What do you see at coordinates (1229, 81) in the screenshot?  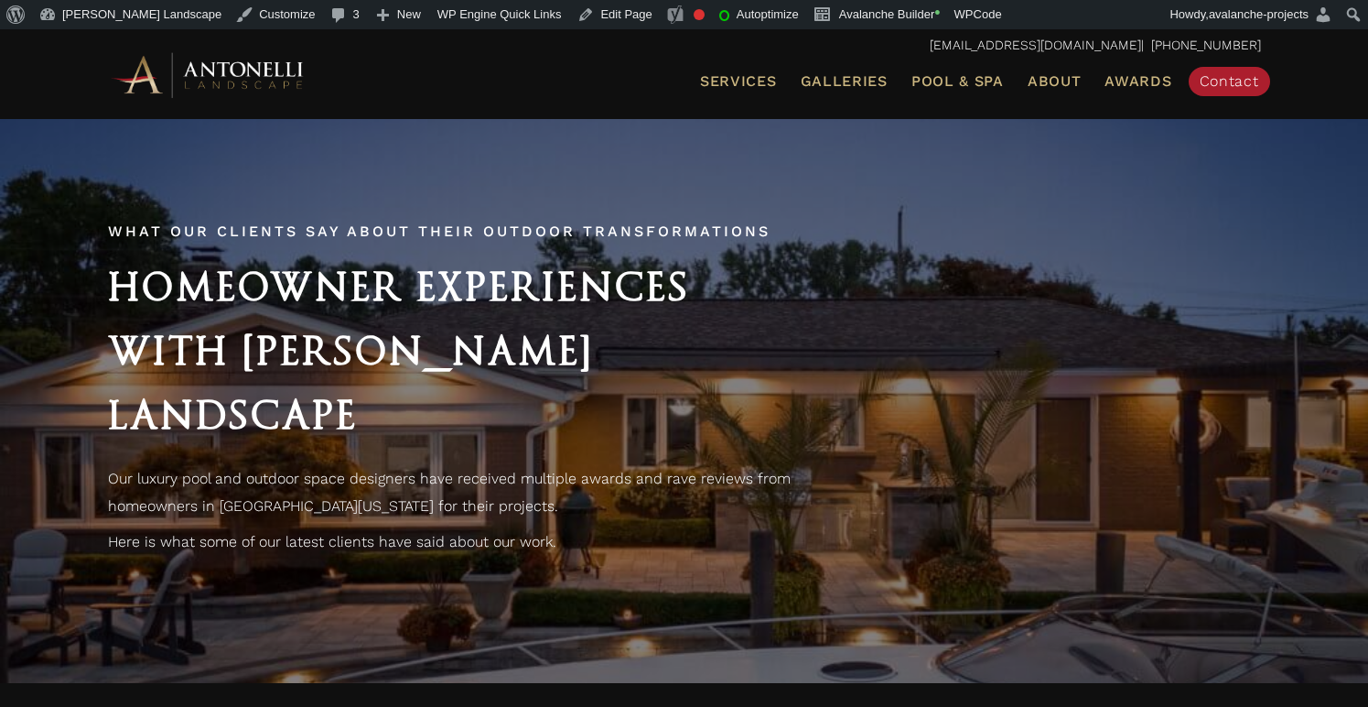 I see `span: Contact` at bounding box center [1229, 81].